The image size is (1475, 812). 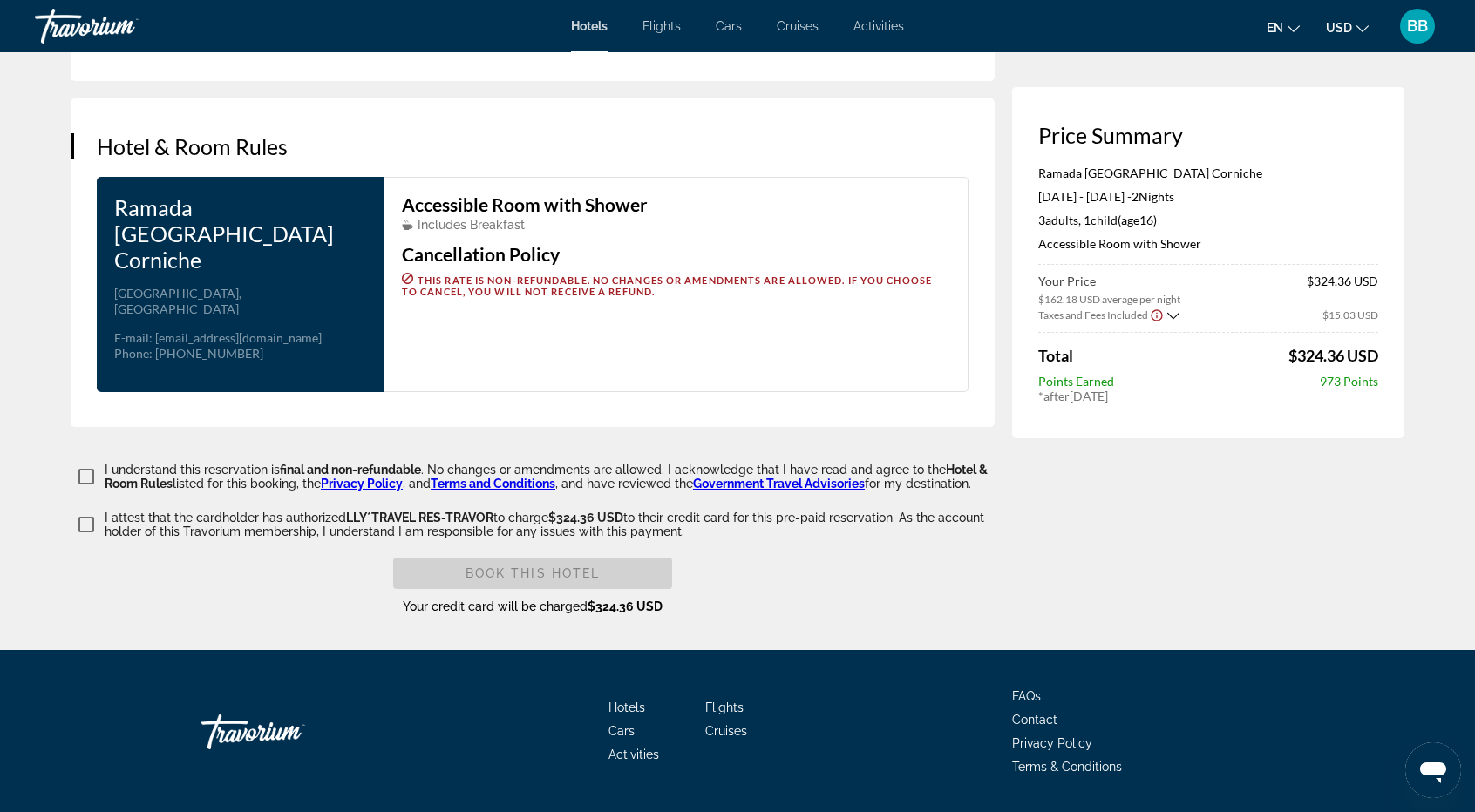 What do you see at coordinates (132, 338) in the screenshot?
I see `span: E-mail` at bounding box center [132, 338].